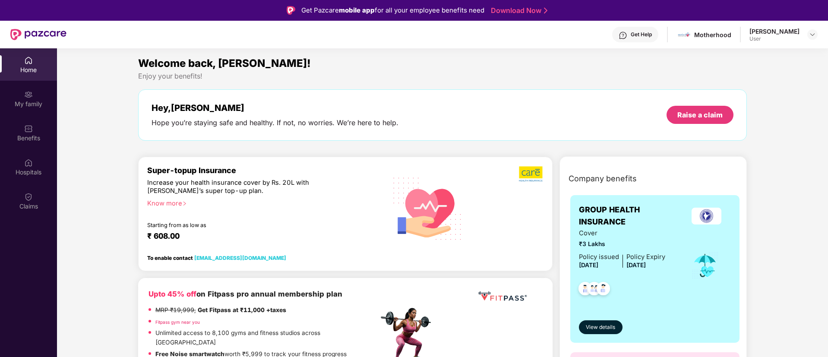  What do you see at coordinates (291, 10) in the screenshot?
I see `img: Logo` at bounding box center [291, 10].